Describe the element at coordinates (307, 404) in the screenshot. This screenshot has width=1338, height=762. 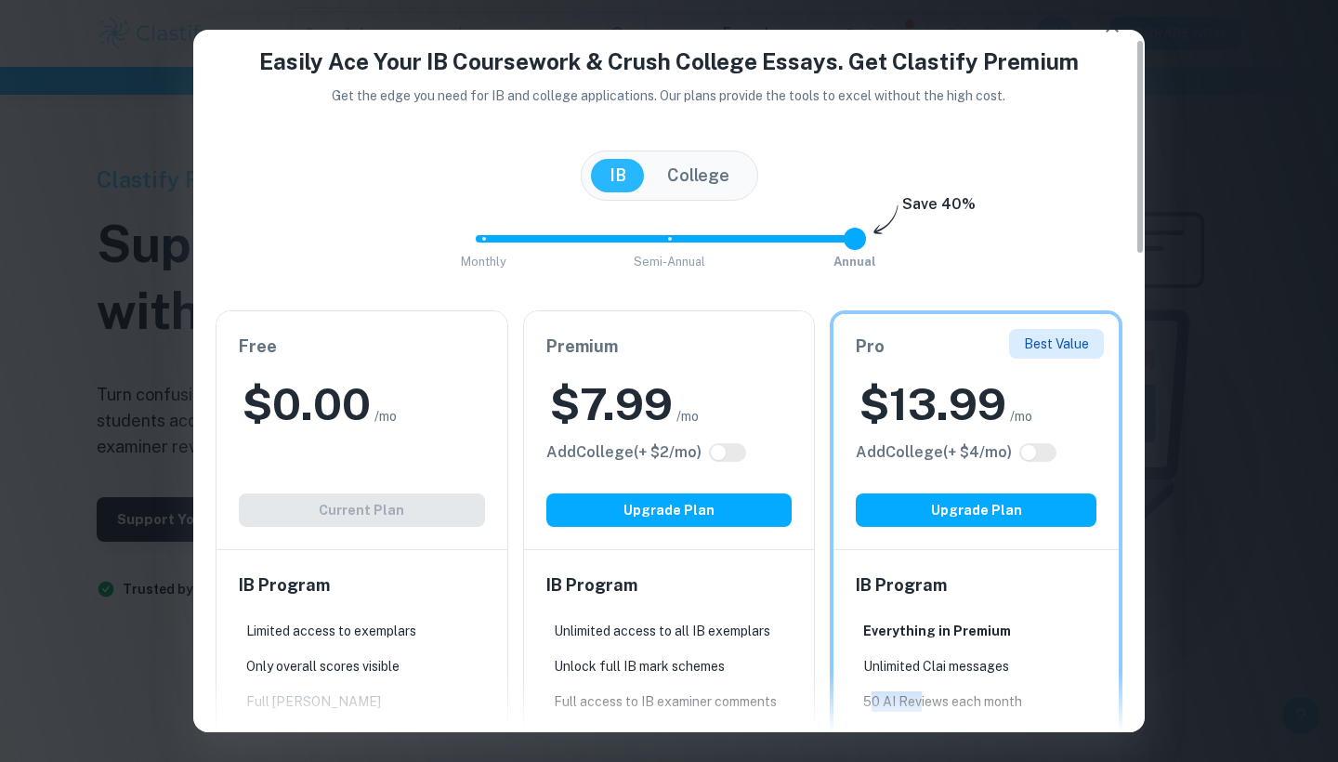
I see `h2: $ 0.00` at that location.